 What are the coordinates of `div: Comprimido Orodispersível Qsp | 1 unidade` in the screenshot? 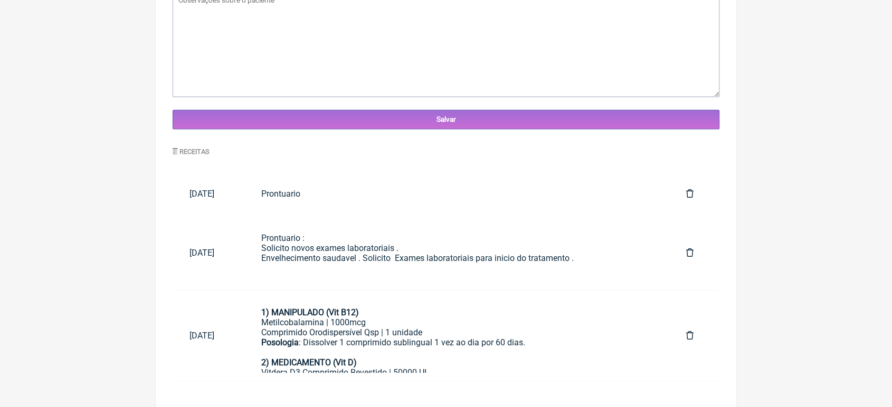 It's located at (457, 333).